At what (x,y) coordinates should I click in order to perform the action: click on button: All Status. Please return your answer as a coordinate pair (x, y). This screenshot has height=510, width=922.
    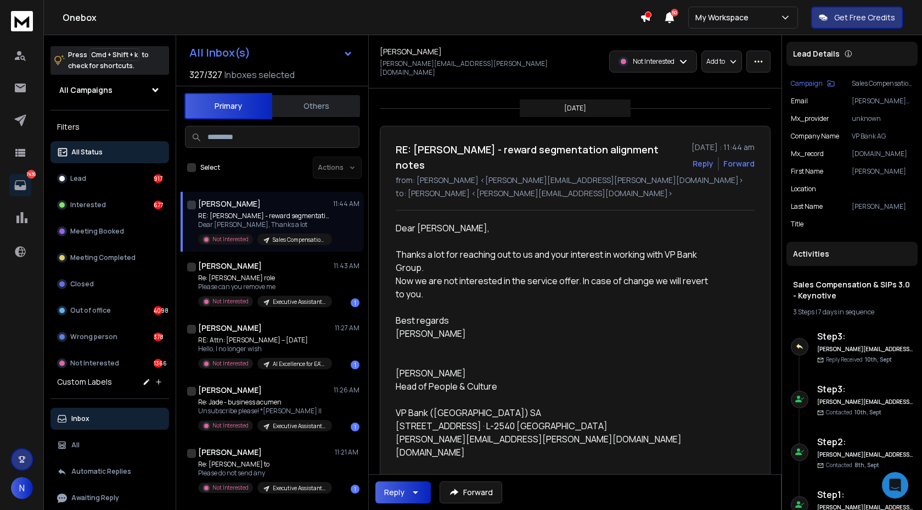
    Looking at the image, I should click on (110, 152).